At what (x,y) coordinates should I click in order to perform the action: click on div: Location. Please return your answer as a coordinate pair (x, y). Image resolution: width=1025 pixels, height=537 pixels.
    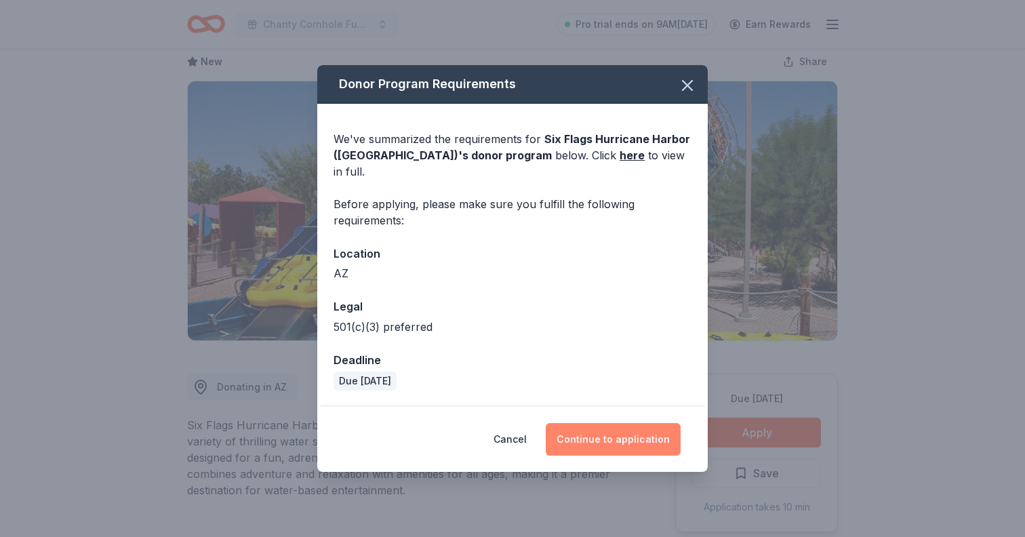
    Looking at the image, I should click on (513, 254).